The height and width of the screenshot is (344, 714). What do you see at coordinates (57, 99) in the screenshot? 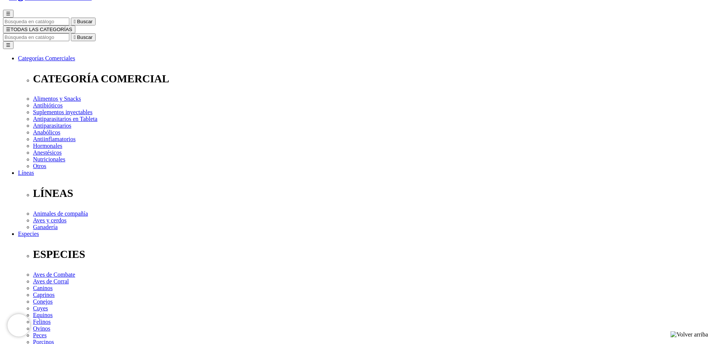
I see `span: Alimentos y Snacks` at bounding box center [57, 99].